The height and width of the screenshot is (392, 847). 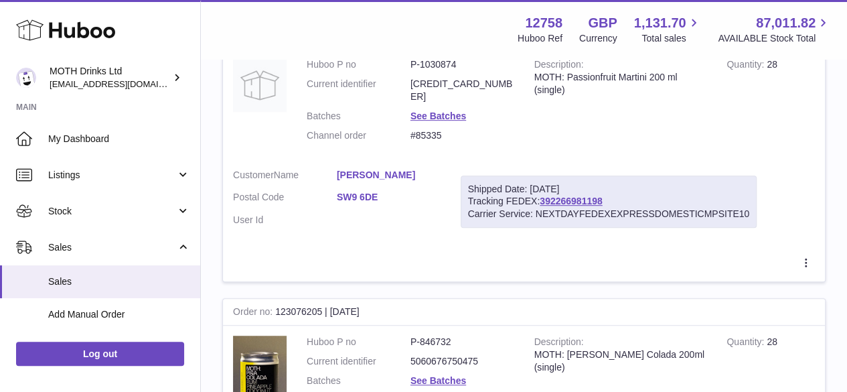 What do you see at coordinates (462, 135) in the screenshot?
I see `dd: #85335` at bounding box center [462, 135].